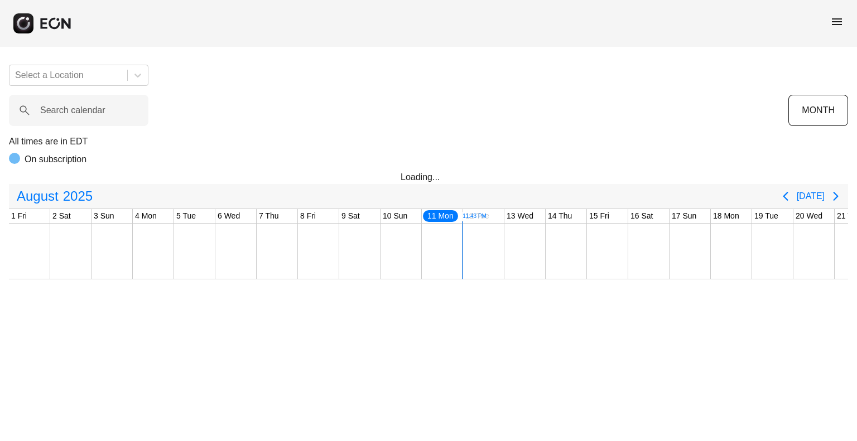 Image resolution: width=857 pixels, height=441 pixels. I want to click on div: 13 Wed, so click(520, 216).